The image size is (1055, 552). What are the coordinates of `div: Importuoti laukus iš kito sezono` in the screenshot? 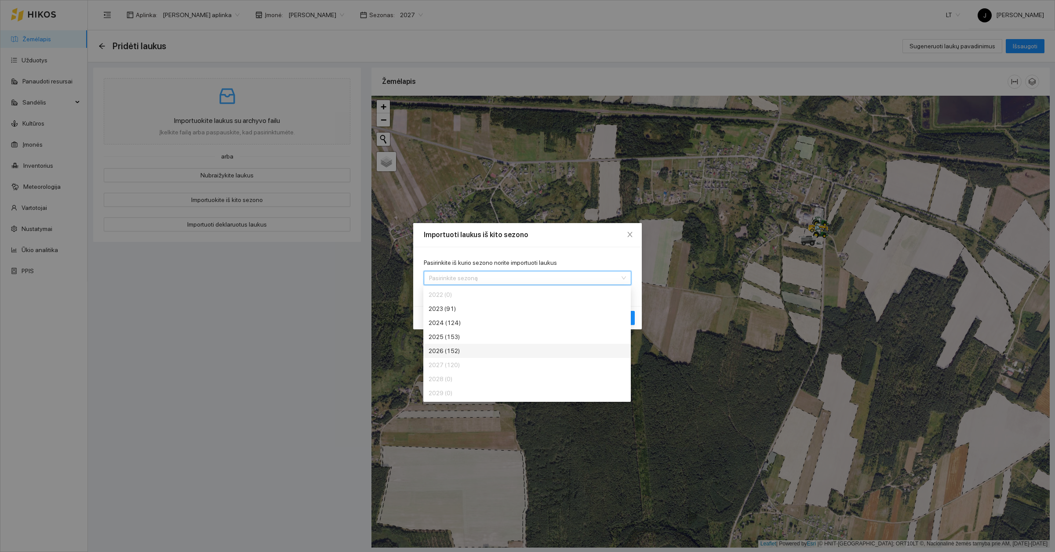 It's located at (527, 235).